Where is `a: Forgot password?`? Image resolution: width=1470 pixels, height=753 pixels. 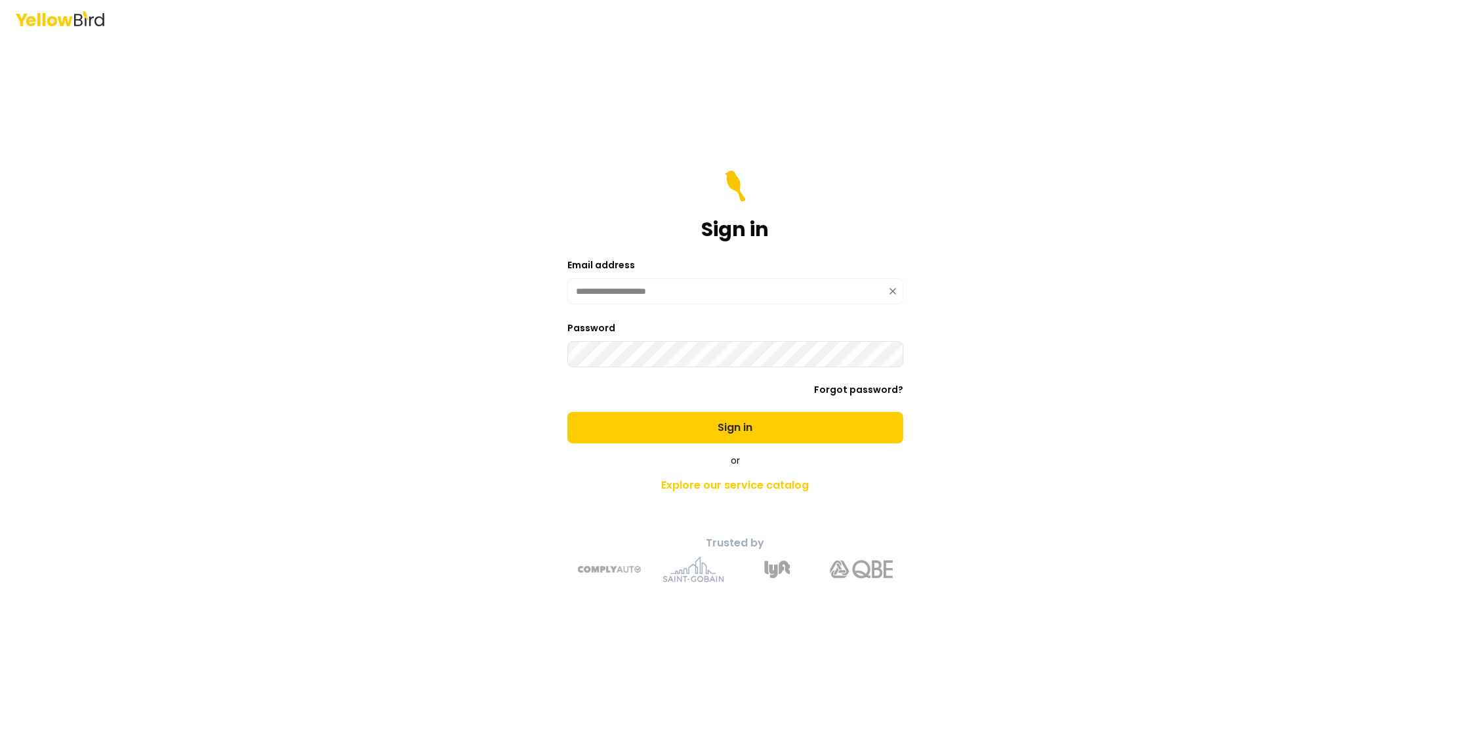 a: Forgot password? is located at coordinates (858, 390).